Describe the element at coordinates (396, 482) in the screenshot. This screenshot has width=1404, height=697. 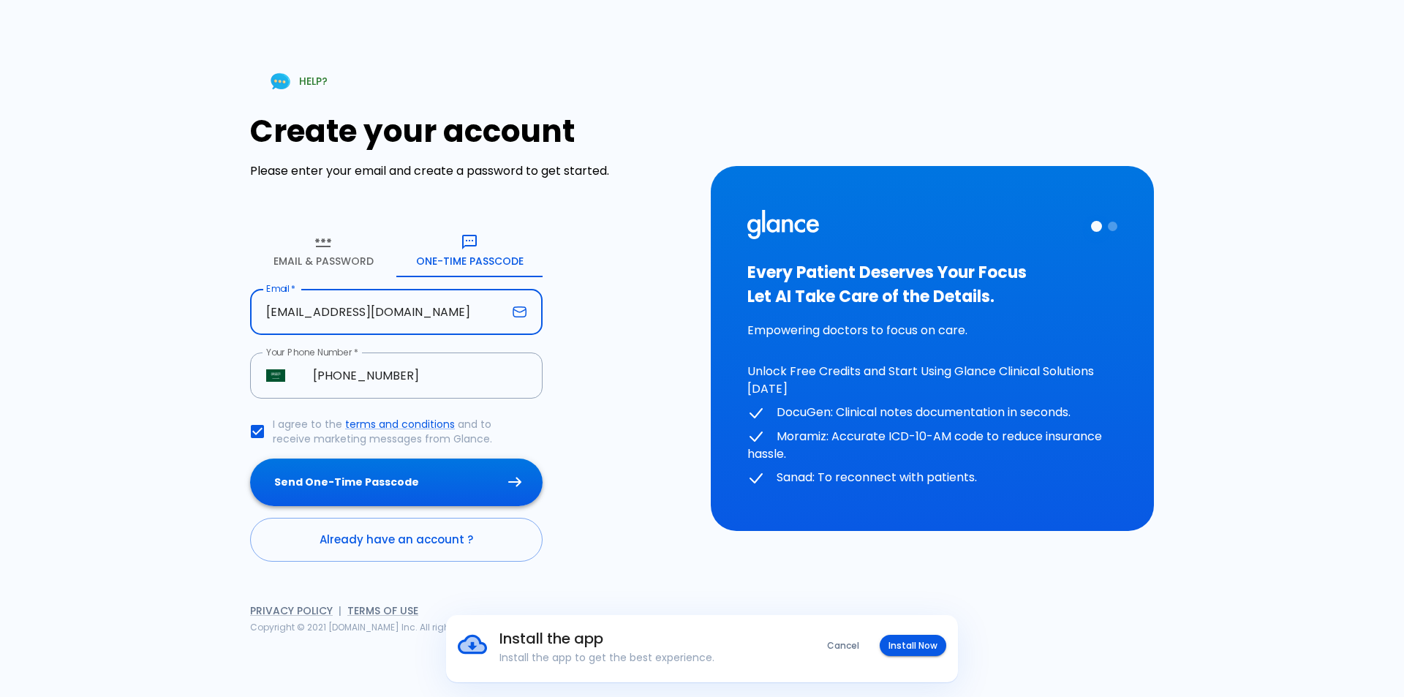
I see `button: Send One-Time Passcode` at that location.